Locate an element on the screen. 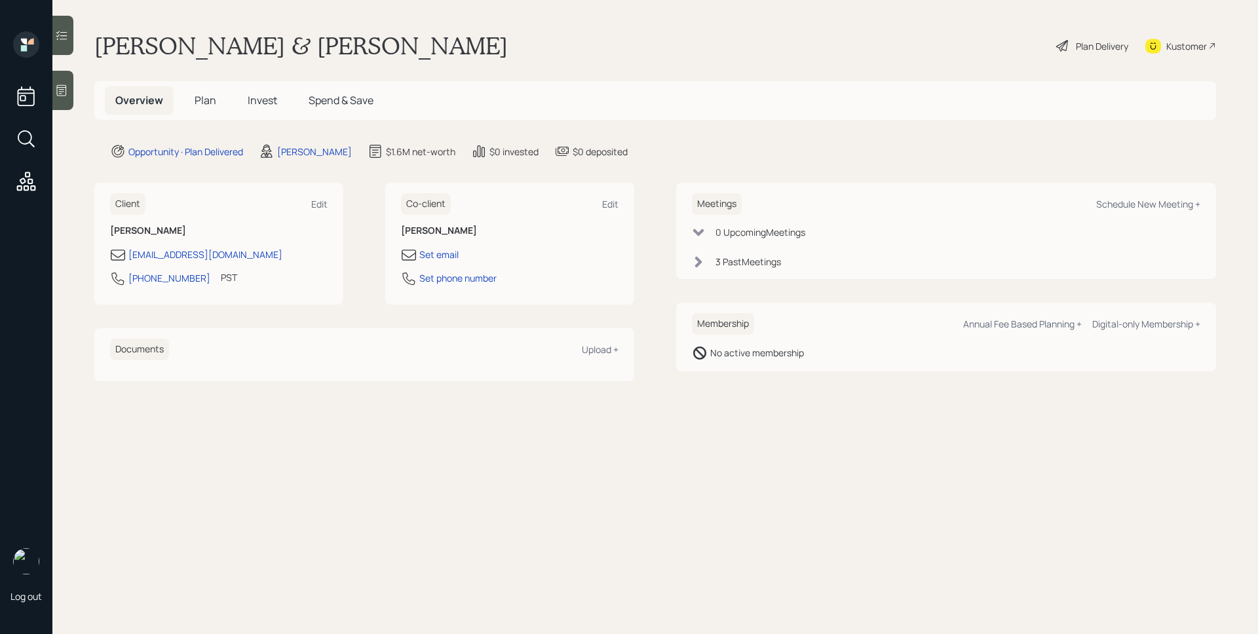 Image resolution: width=1258 pixels, height=634 pixels. div: 3 Past Meeting s is located at coordinates (748, 261).